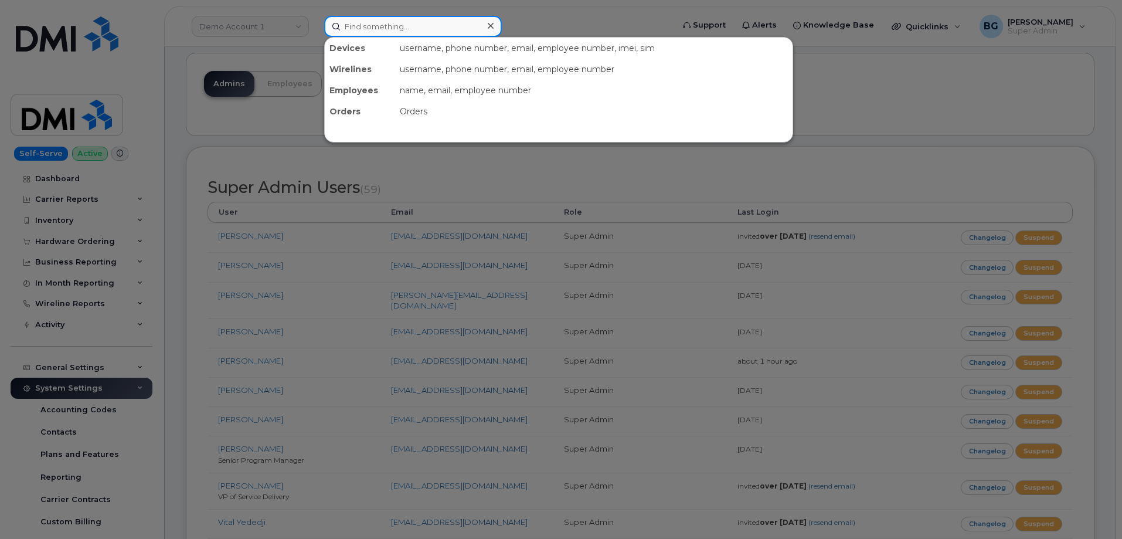 Image resolution: width=1122 pixels, height=539 pixels. What do you see at coordinates (360, 48) in the screenshot?
I see `div: Devices` at bounding box center [360, 48].